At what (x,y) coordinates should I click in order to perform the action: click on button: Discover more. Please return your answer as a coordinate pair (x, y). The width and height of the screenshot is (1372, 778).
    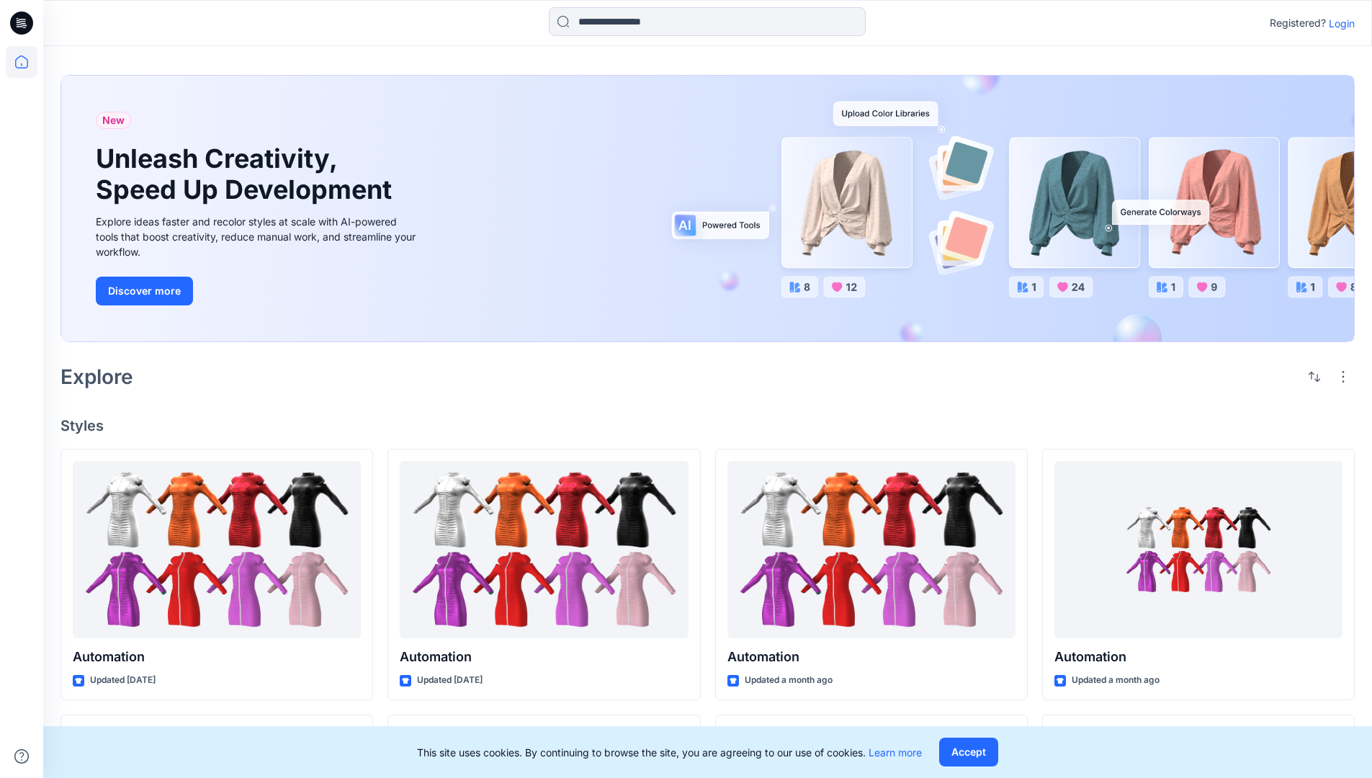
    Looking at the image, I should click on (144, 291).